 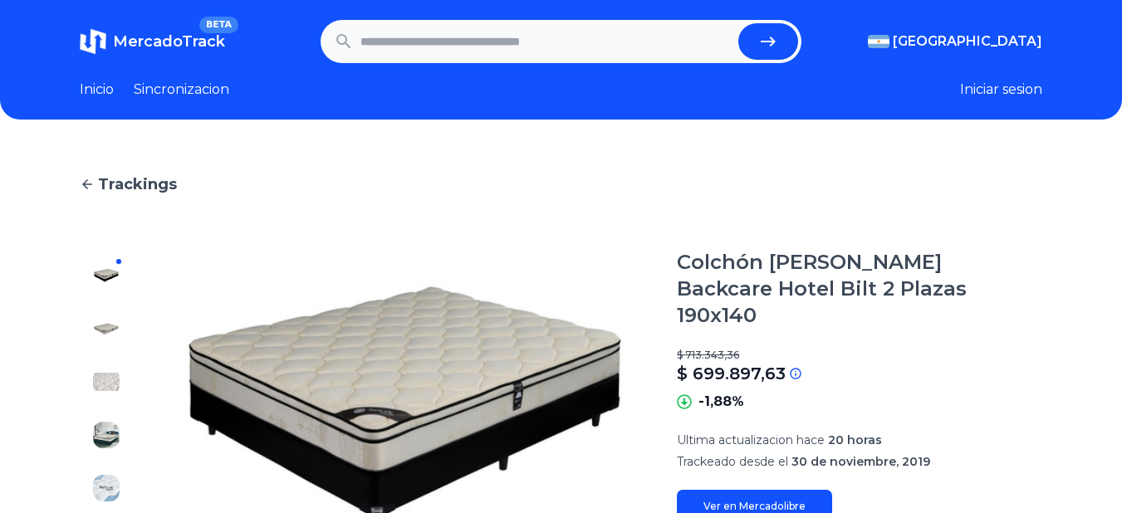 What do you see at coordinates (859, 355) in the screenshot?
I see `p: $ 713.343,36` at bounding box center [859, 355].